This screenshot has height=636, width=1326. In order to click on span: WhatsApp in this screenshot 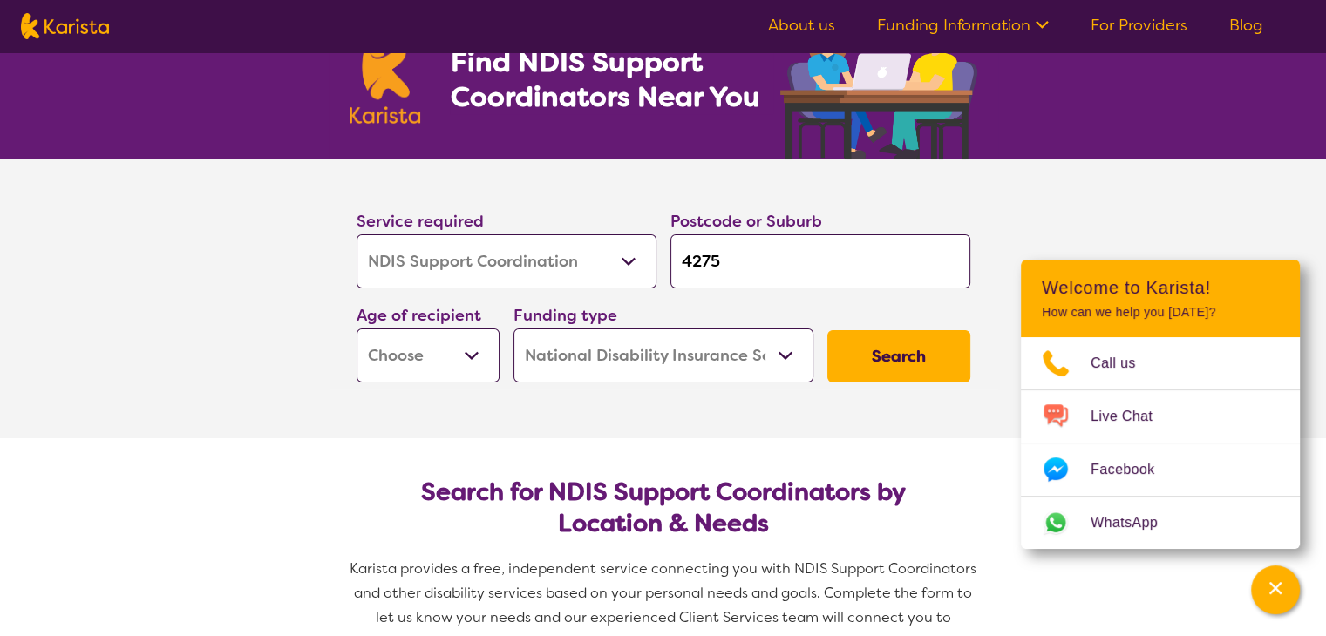, I will do `click(1134, 523)`.